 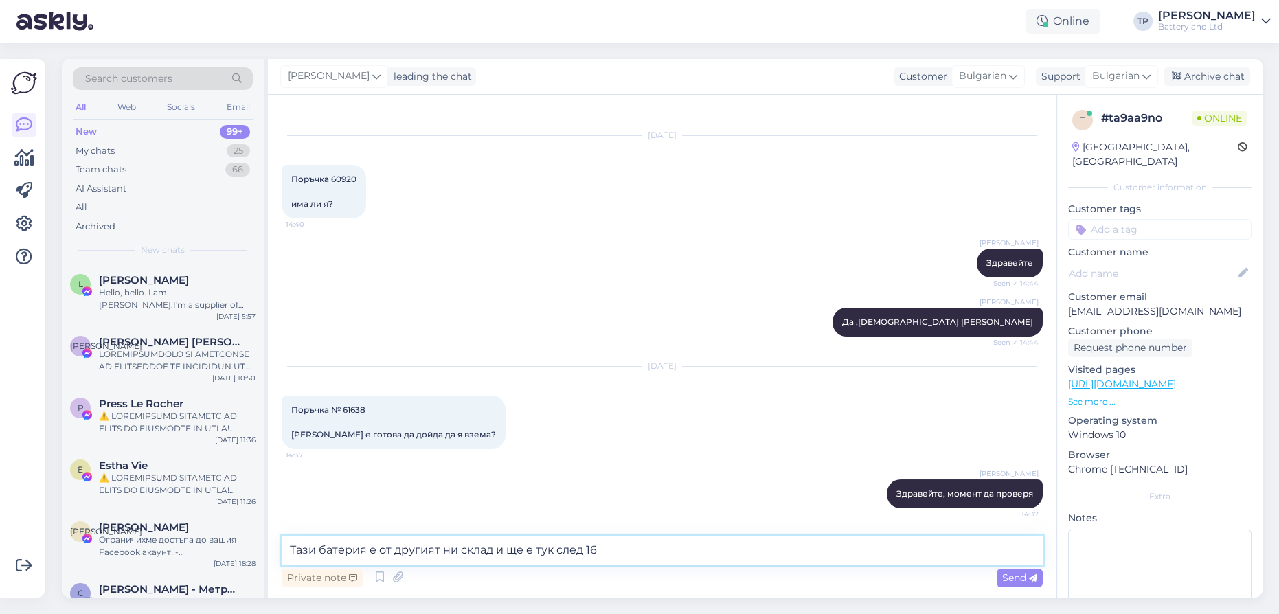 What do you see at coordinates (86, 132) in the screenshot?
I see `div: New` at bounding box center [86, 132].